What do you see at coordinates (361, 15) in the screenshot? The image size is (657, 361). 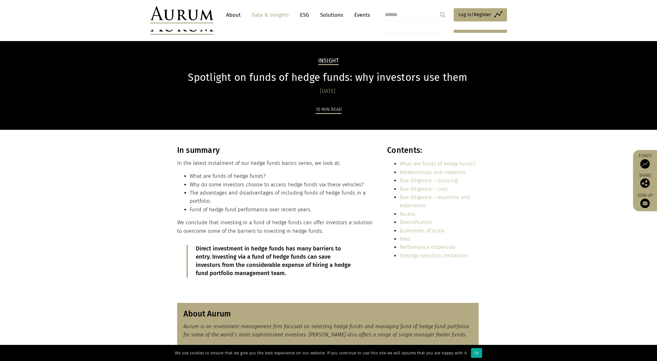 I see `a: Events` at bounding box center [361, 15].